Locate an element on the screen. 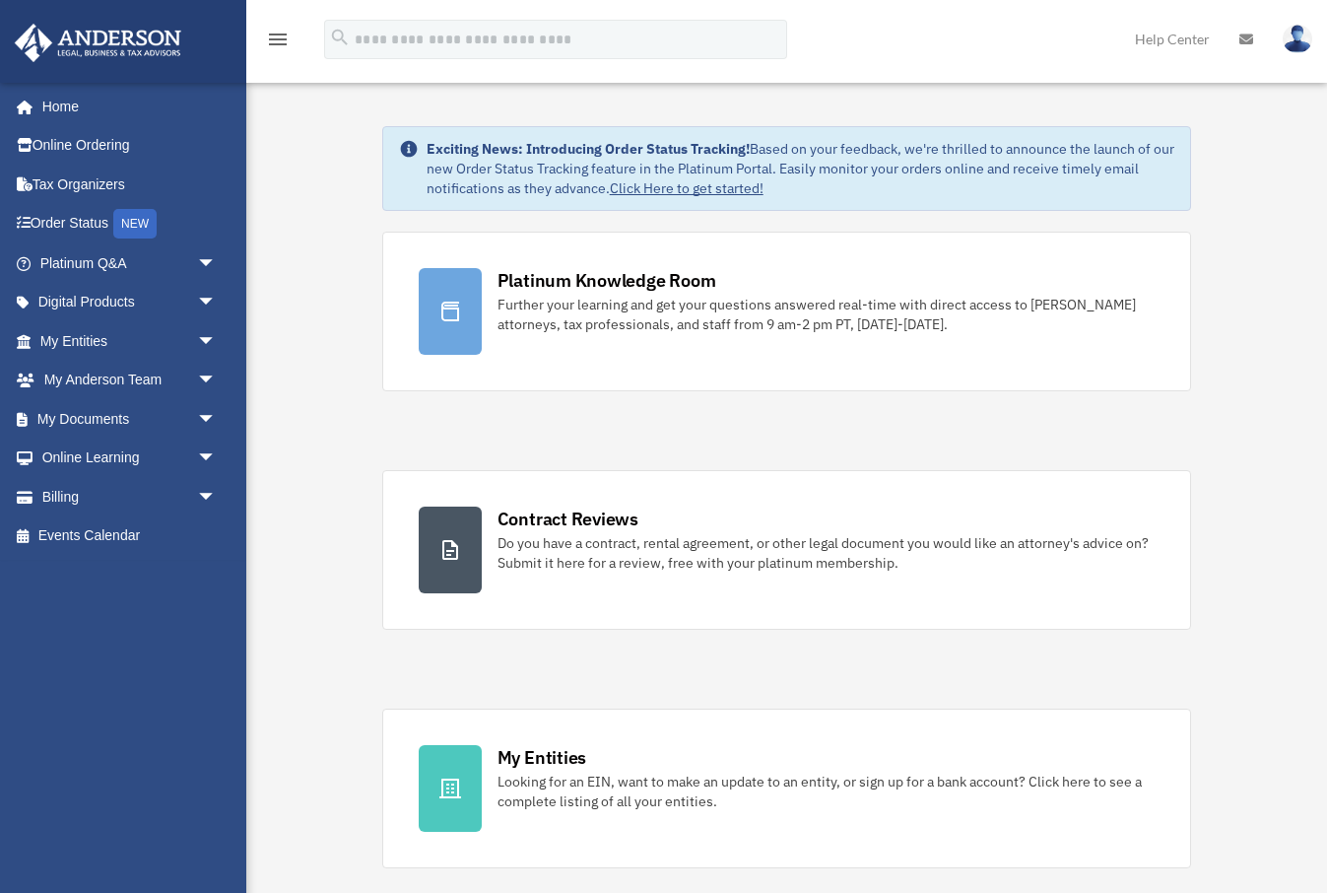  a: My Entities Looking for an EIN, want to make an update to an entity, or sign up for a bank accoun... is located at coordinates (787, 788).